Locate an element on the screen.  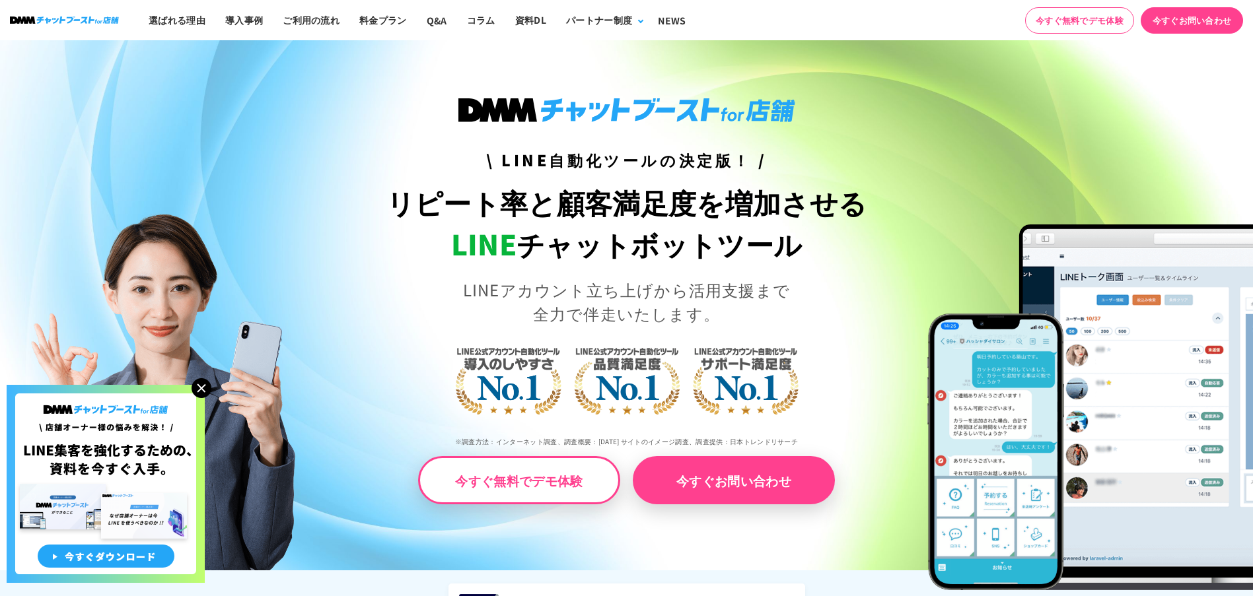
p: LINEアカウント立ち上げから活用支援まで 全力で伴走いたします。 is located at coordinates (626, 302).